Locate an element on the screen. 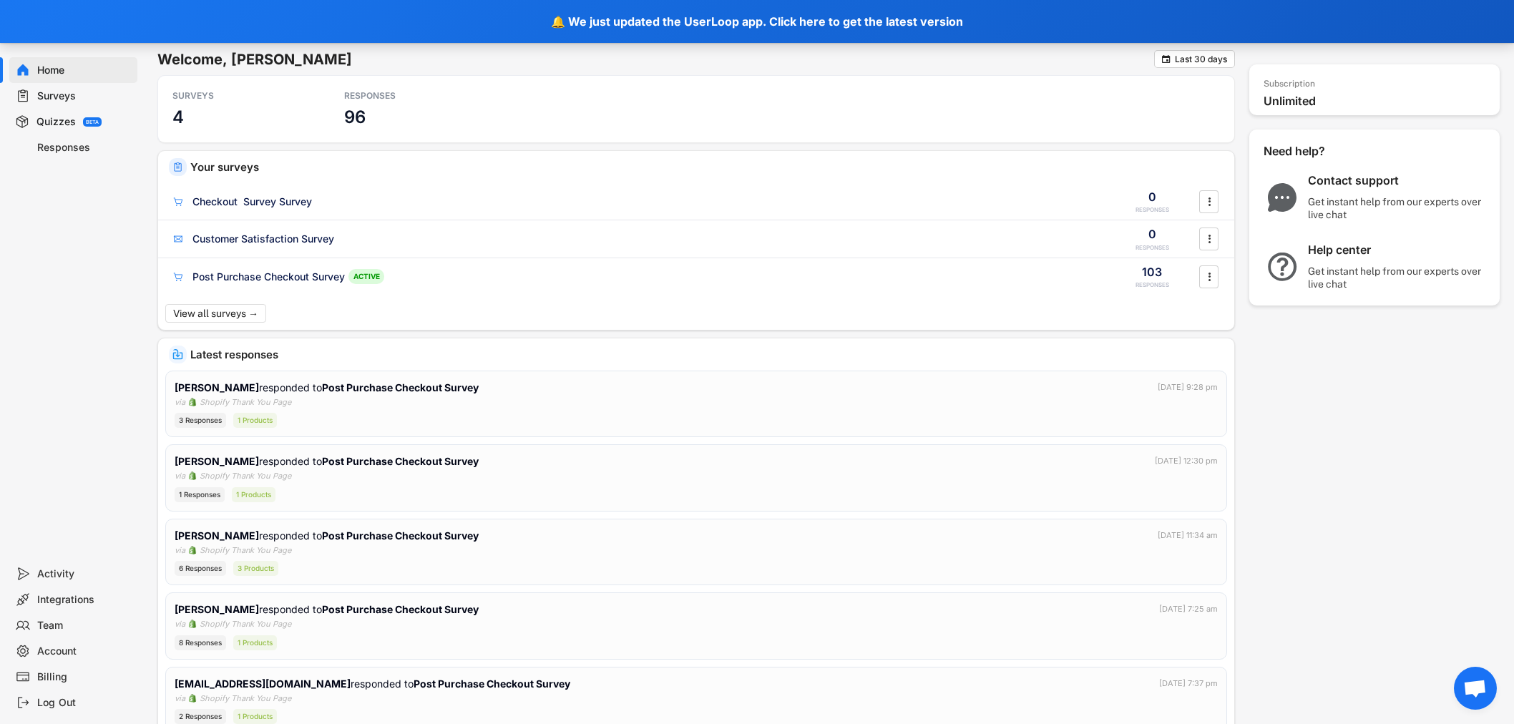  div: BETA is located at coordinates (92, 122).